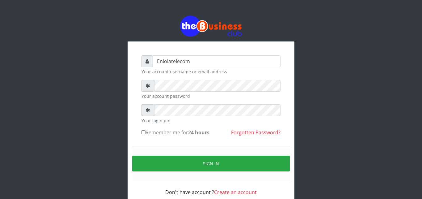 Image resolution: width=422 pixels, height=199 pixels. What do you see at coordinates (199, 132) in the screenshot?
I see `b: 24 hours` at bounding box center [199, 132].